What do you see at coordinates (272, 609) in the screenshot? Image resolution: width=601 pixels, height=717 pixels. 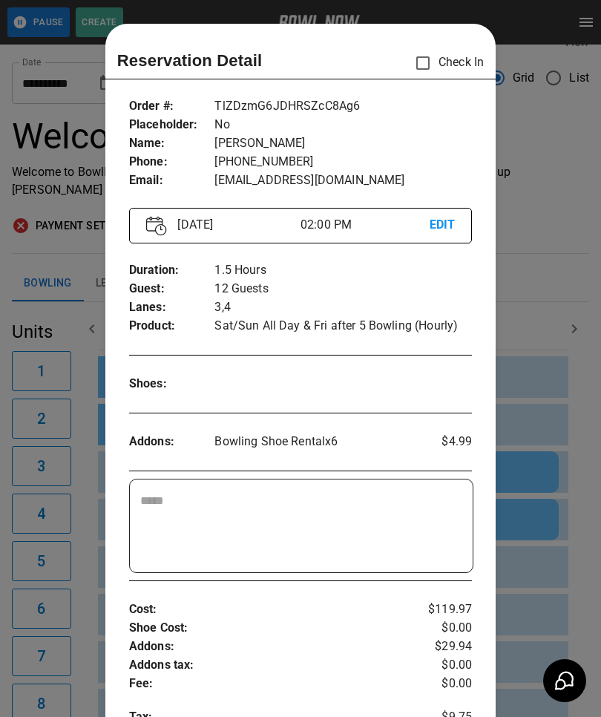 I see `p: Cost :` at bounding box center [272, 609].